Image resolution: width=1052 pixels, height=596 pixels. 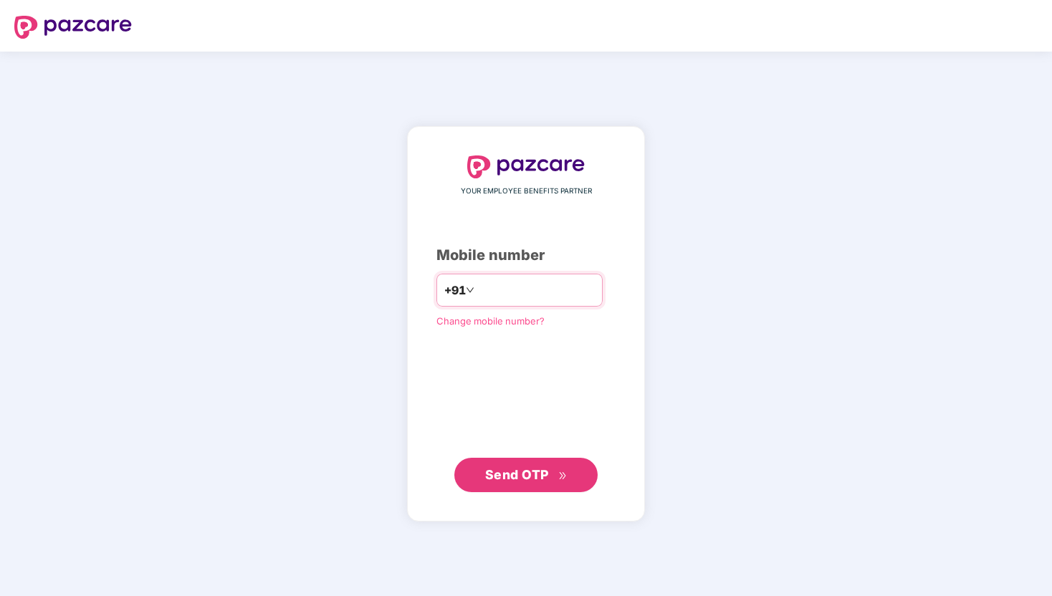 I want to click on span: Change mobile number?, so click(x=490, y=321).